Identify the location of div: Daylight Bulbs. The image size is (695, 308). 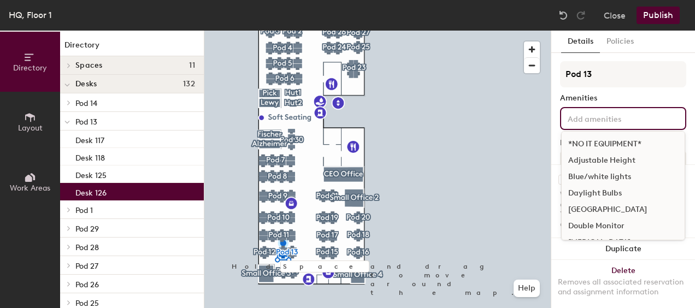
(623, 193).